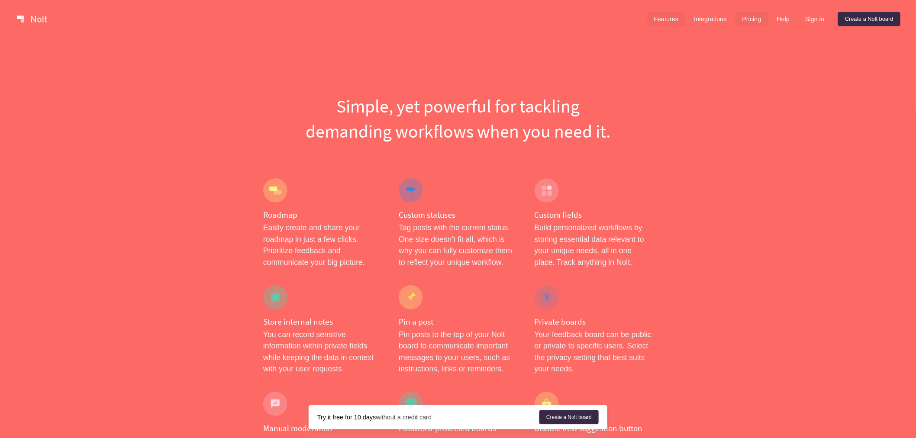 Image resolution: width=916 pixels, height=438 pixels. Describe the element at coordinates (784, 19) in the screenshot. I see `a: Help` at that location.